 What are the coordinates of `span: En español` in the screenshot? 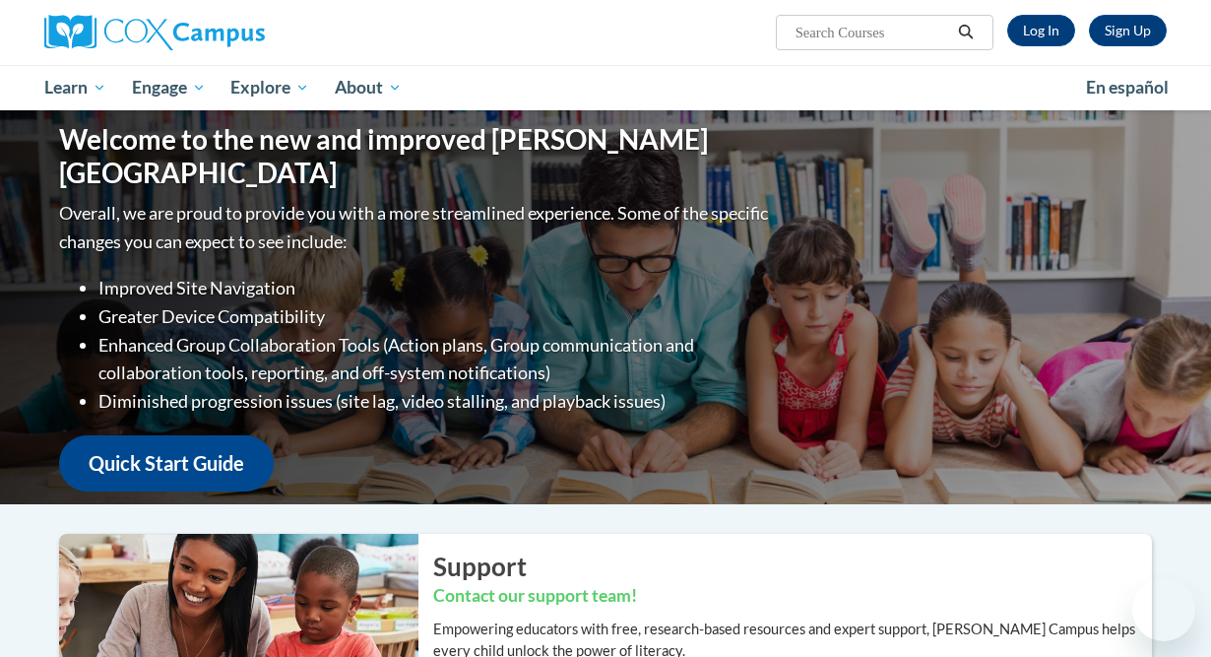 It's located at (1127, 87).